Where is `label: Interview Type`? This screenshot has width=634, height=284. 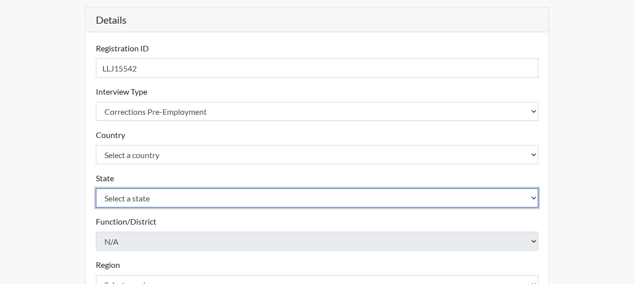 label: Interview Type is located at coordinates (122, 92).